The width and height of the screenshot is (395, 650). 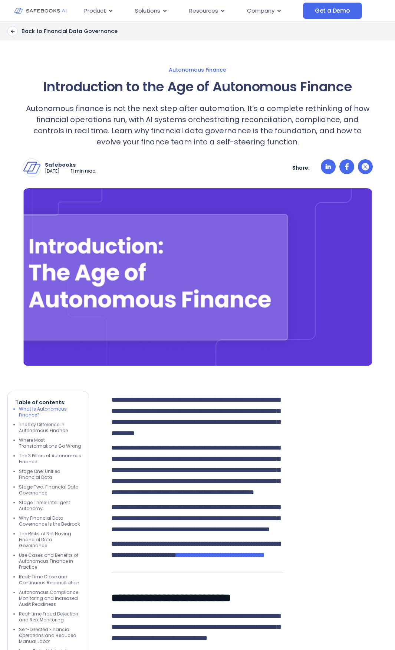 What do you see at coordinates (50, 540) in the screenshot?
I see `li: The Risks of Not Having Financial Data Governance` at bounding box center [50, 540].